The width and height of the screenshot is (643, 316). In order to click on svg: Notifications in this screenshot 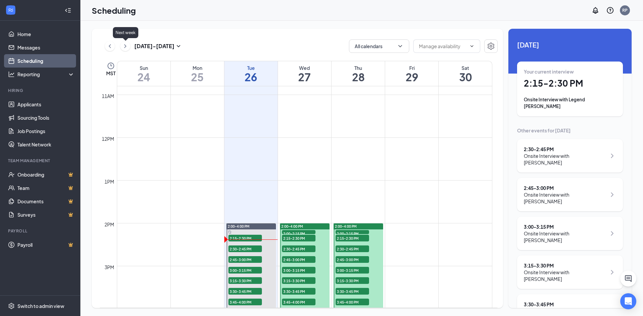, I will do `click(595, 10)`.